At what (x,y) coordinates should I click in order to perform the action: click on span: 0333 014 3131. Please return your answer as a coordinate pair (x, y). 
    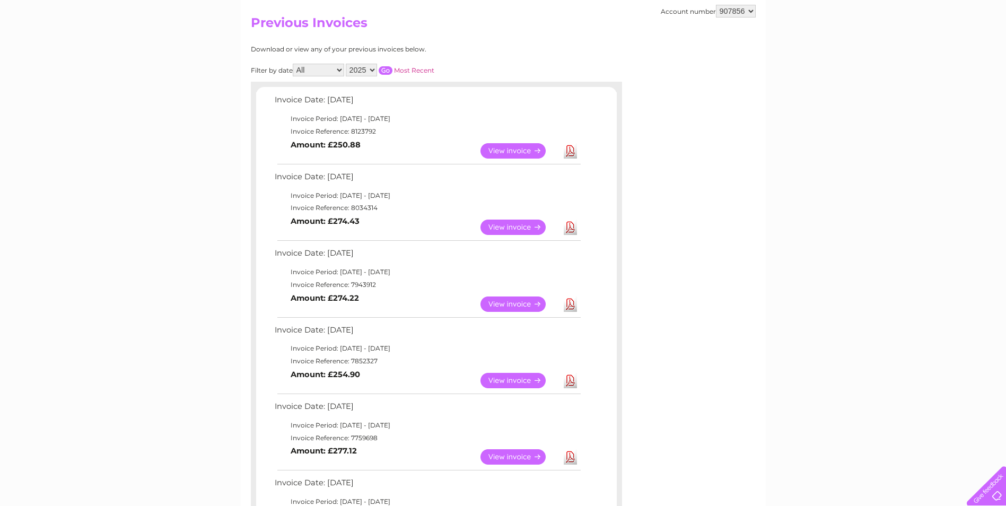
    Looking at the image, I should click on (843, 12).